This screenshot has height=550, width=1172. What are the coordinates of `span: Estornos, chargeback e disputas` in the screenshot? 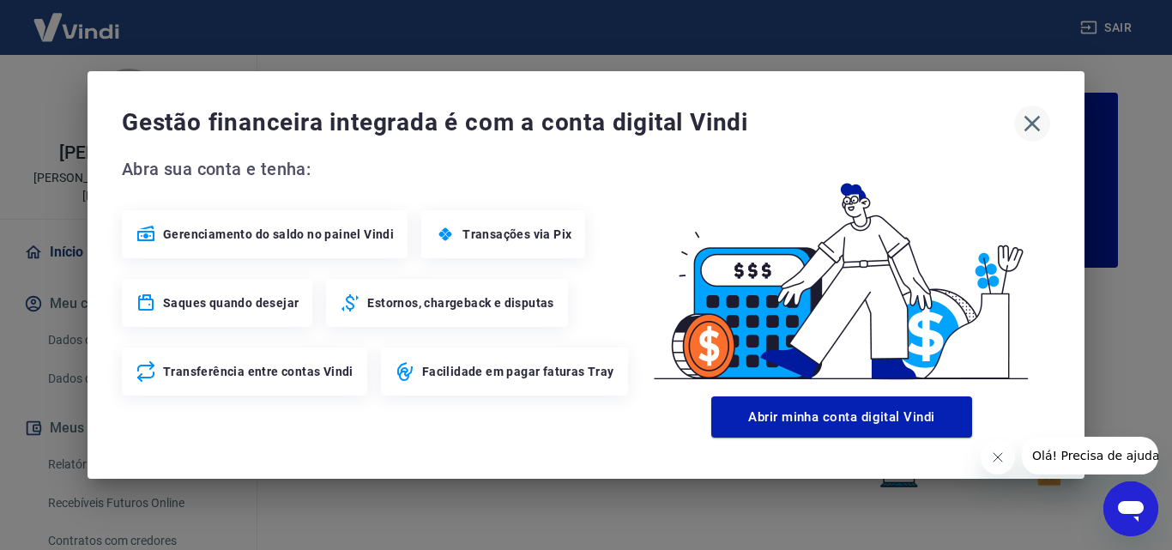 It's located at (460, 303).